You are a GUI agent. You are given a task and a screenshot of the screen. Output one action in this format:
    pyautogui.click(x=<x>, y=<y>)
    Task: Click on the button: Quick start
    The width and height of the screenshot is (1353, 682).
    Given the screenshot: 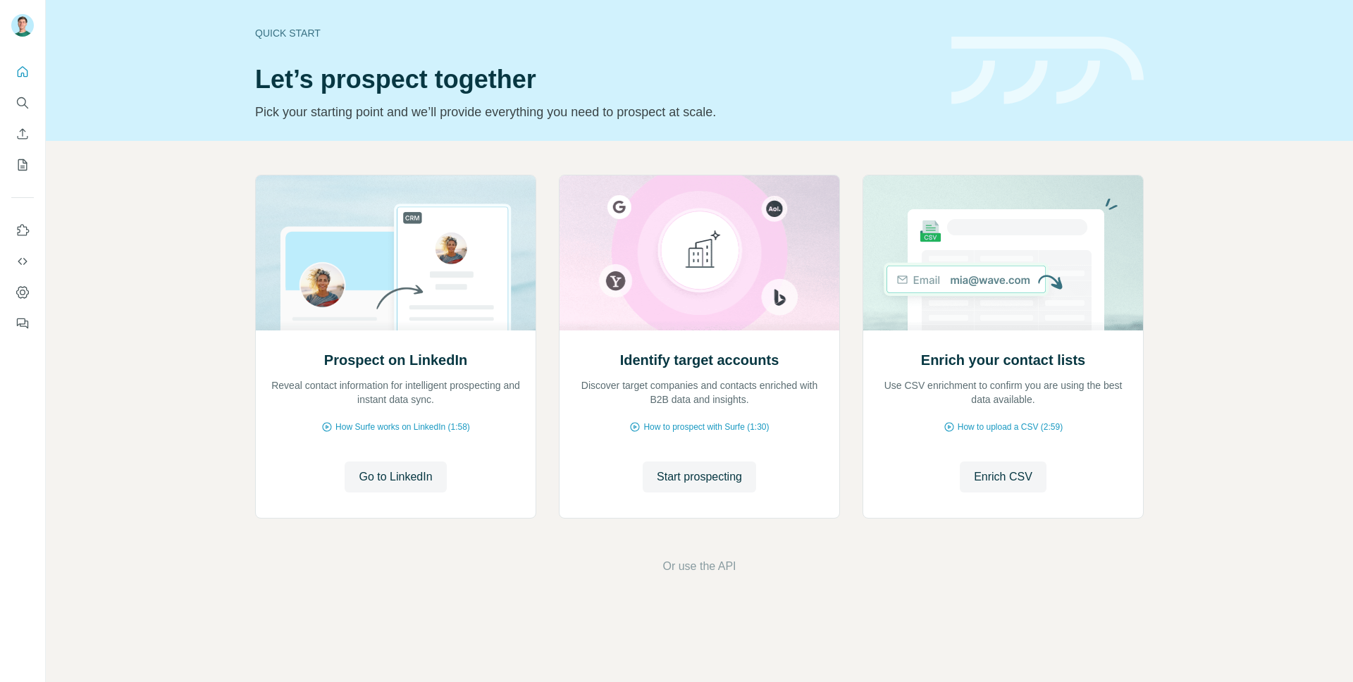 What is the action you would take?
    pyautogui.click(x=23, y=72)
    